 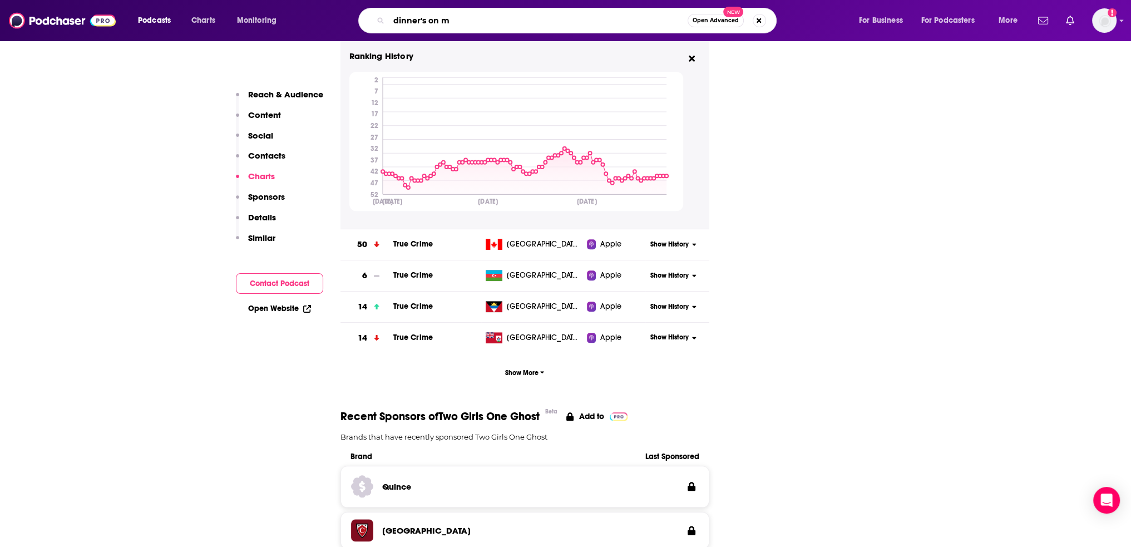 I want to click on p: Details, so click(x=262, y=217).